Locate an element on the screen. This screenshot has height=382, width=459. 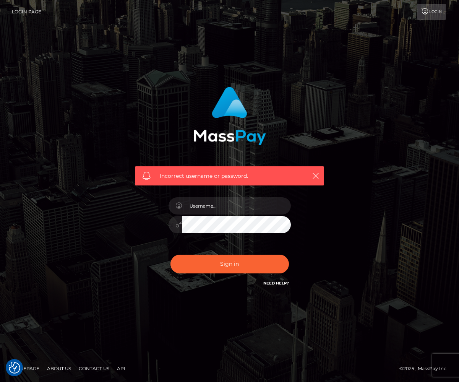
a: Homepage is located at coordinates (25, 368).